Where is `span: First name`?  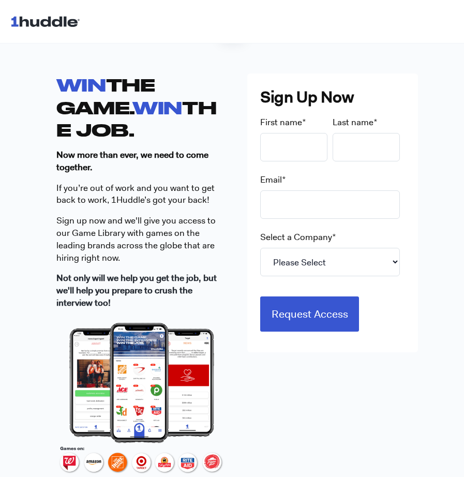 span: First name is located at coordinates (281, 122).